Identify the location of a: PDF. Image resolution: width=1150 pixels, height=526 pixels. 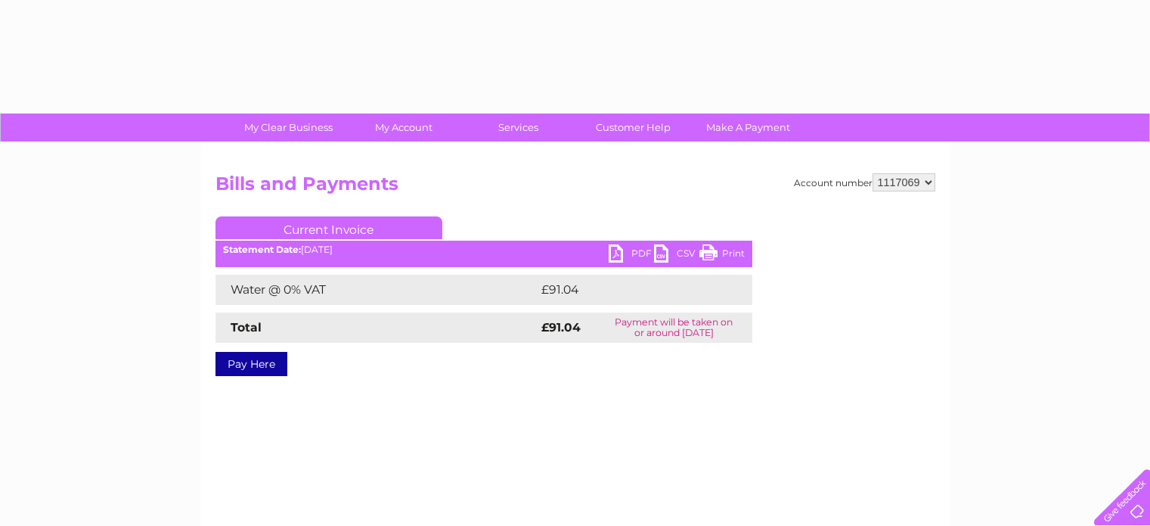
(632, 255).